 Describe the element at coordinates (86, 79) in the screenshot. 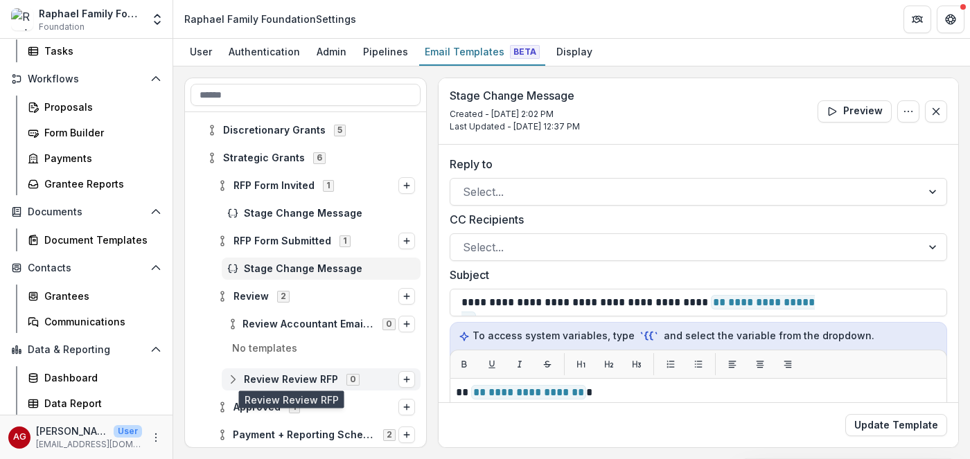

I see `span: Workflows` at that location.